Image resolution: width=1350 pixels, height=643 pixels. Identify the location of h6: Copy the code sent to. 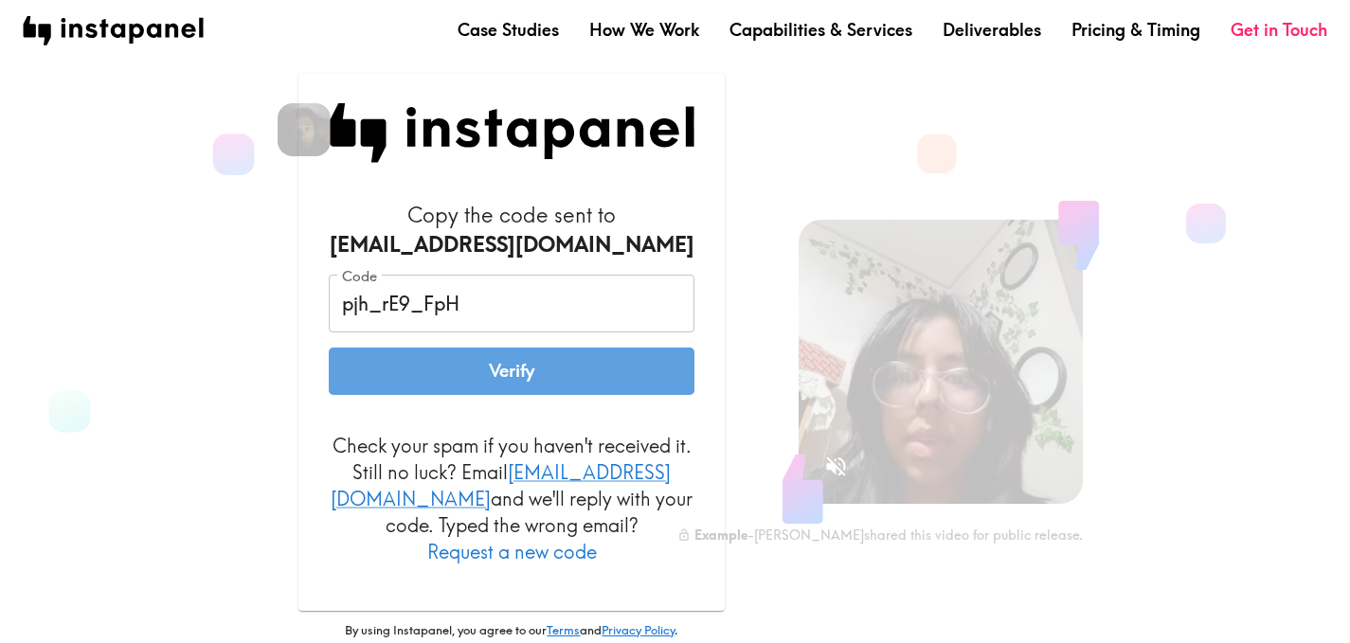
(512, 230).